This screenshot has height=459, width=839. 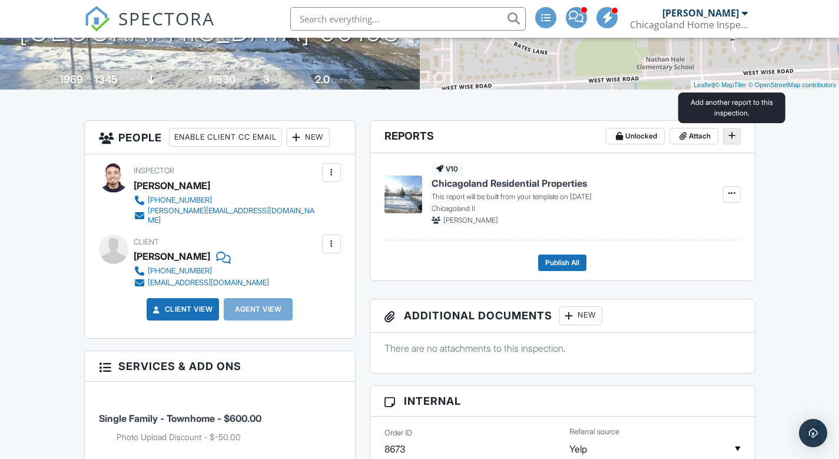 What do you see at coordinates (220, 137) in the screenshot?
I see `h3: People` at bounding box center [220, 137].